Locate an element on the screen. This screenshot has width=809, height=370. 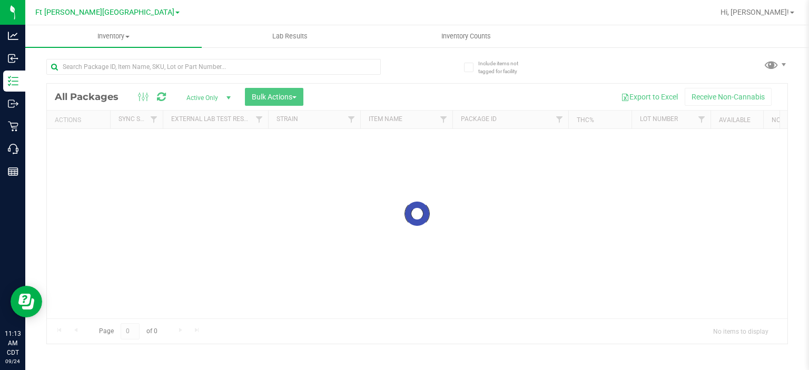
input: Search Package ID, Item Name, SKU, Lot or Part Number... is located at coordinates (213, 67).